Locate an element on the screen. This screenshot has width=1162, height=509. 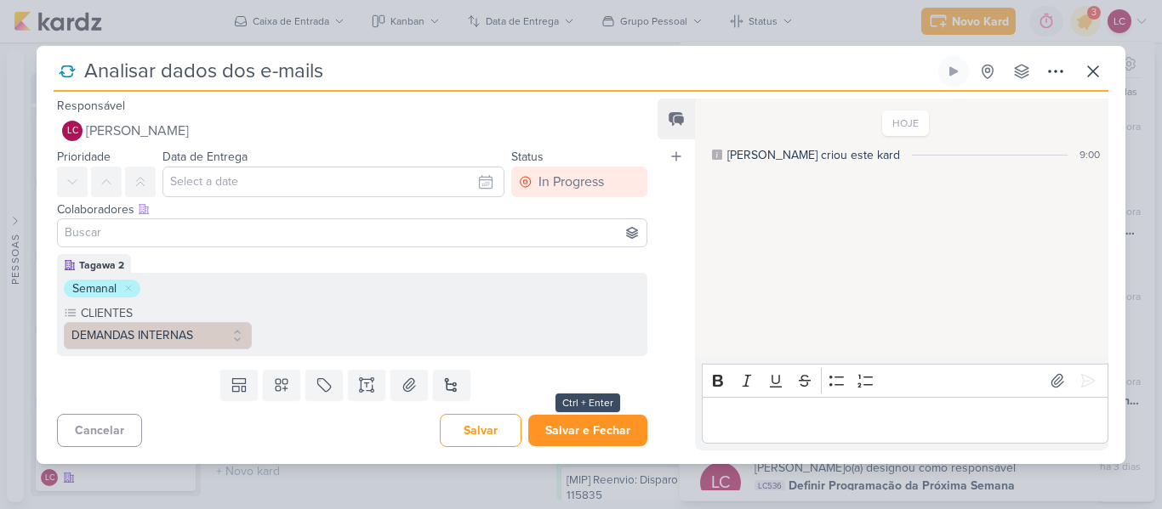
div: Laís Costa is located at coordinates (72, 131).